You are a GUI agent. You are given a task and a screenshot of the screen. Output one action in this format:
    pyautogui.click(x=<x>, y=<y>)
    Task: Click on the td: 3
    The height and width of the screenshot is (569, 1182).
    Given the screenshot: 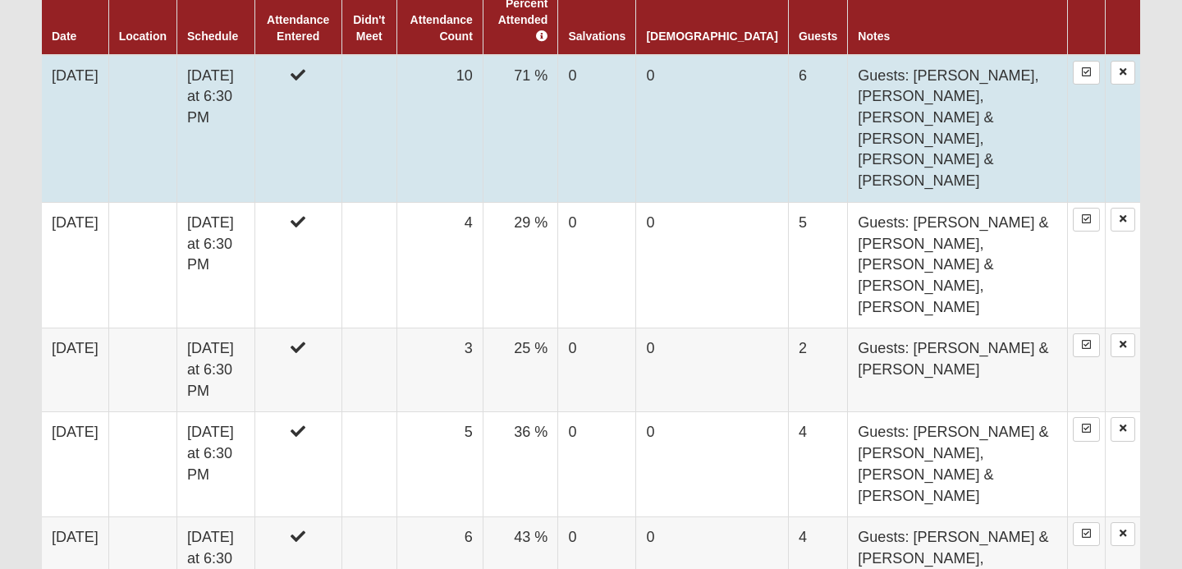 What is the action you would take?
    pyautogui.click(x=439, y=370)
    